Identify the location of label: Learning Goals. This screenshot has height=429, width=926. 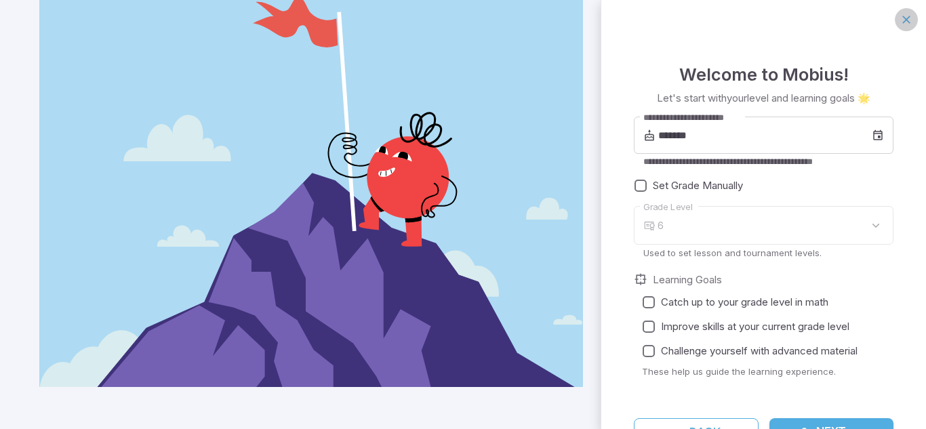
(688, 280).